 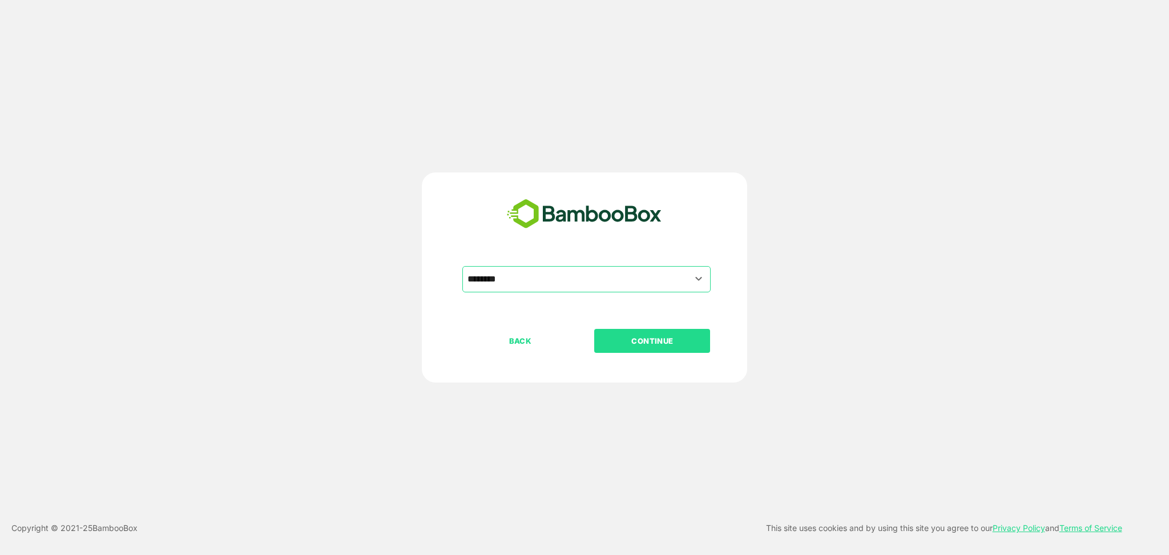 I want to click on p: This site uses cookies and by using this site you agree to our and, so click(x=944, y=528).